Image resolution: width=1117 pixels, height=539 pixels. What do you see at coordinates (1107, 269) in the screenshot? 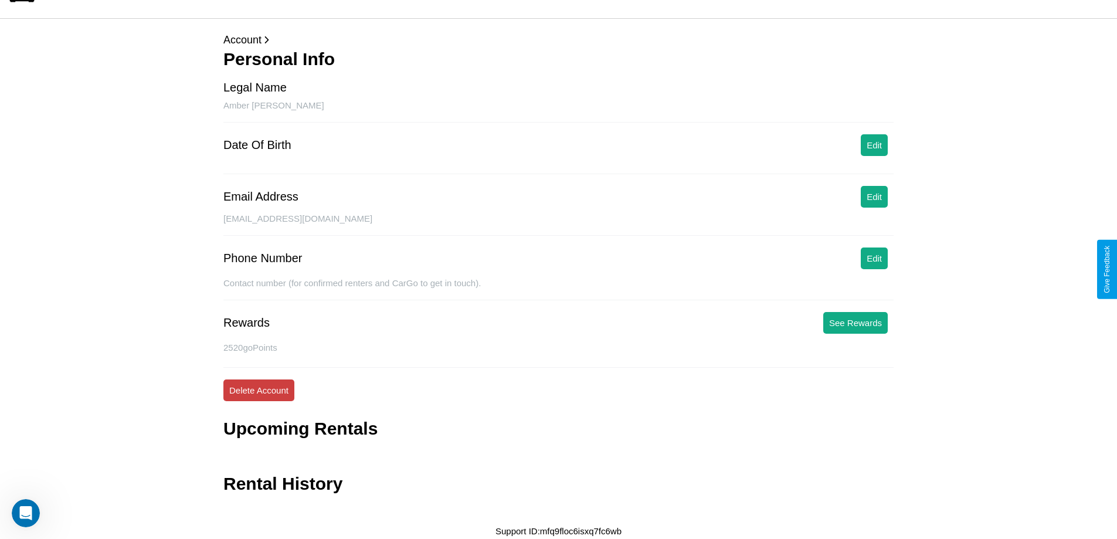
I see `div: Give Feedback` at bounding box center [1107, 269].